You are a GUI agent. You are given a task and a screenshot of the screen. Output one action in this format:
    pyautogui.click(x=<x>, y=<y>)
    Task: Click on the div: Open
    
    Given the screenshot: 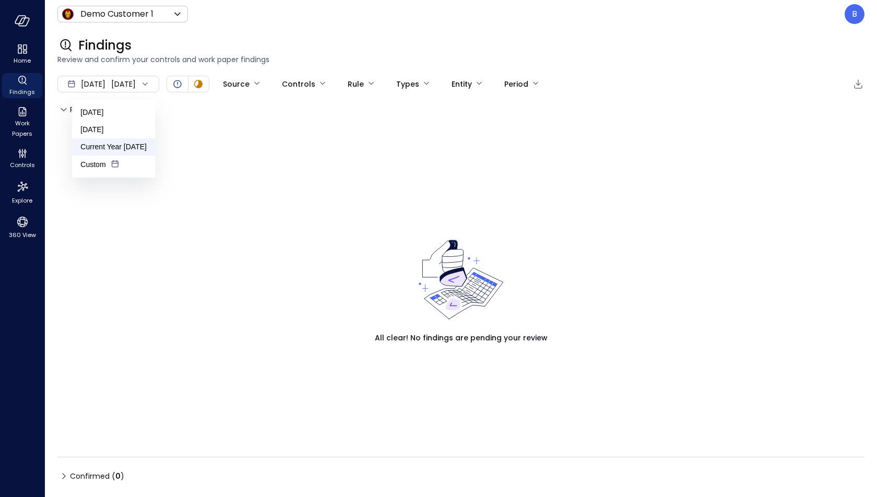 What is the action you would take?
    pyautogui.click(x=177, y=84)
    